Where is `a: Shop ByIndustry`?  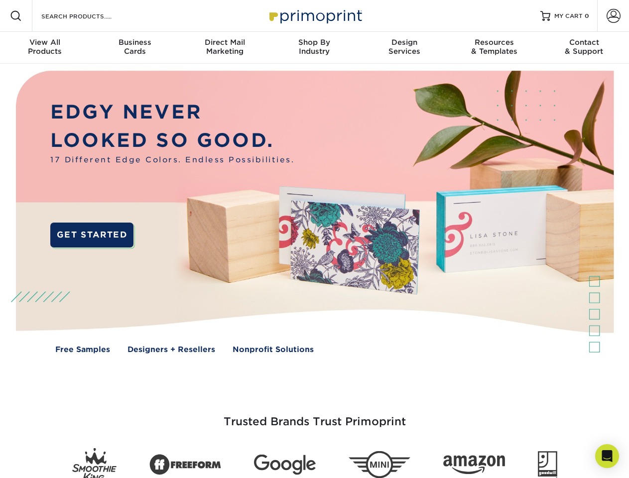
a: Shop ByIndustry is located at coordinates (314, 48).